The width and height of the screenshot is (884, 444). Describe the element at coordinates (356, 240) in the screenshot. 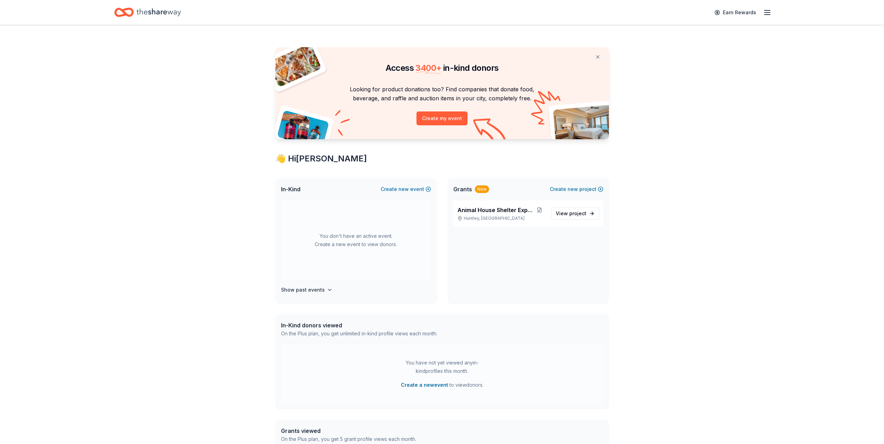

I see `div: You don't have an active event. Create a new event to view donors.` at that location.